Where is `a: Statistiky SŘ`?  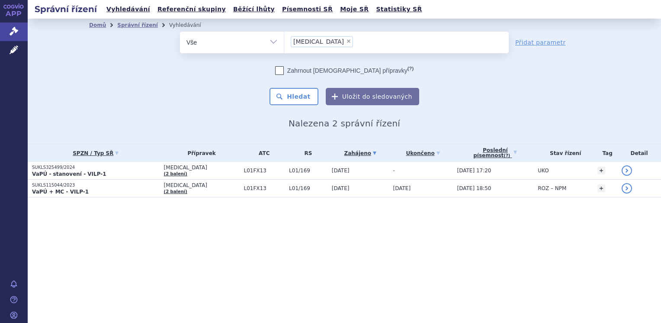
a: Statistiky SŘ is located at coordinates (399, 9).